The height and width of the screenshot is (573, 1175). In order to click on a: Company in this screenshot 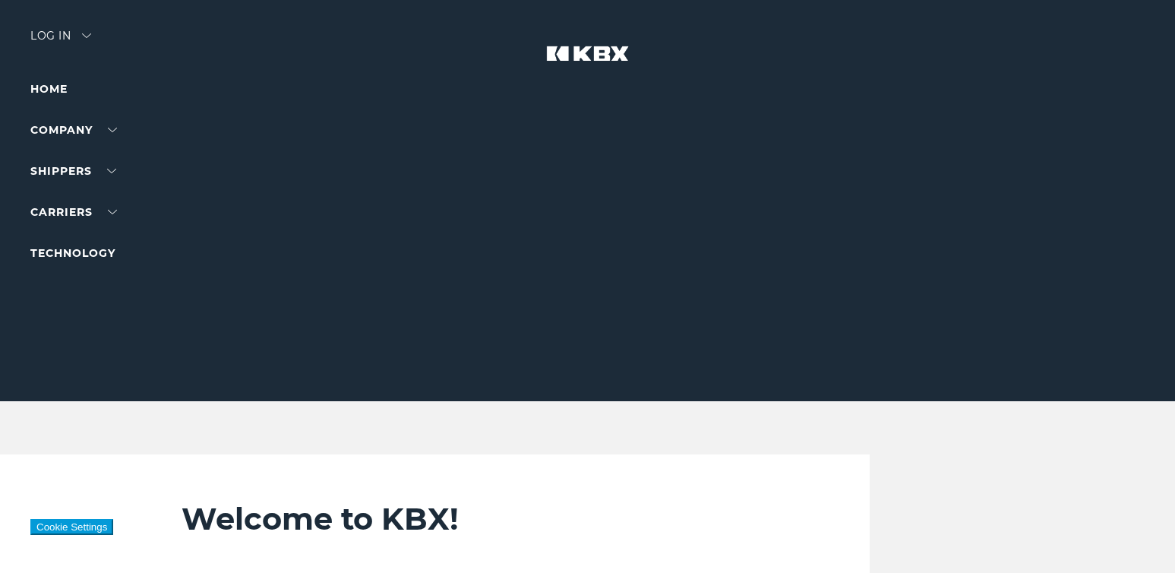, I will do `click(74, 130)`.